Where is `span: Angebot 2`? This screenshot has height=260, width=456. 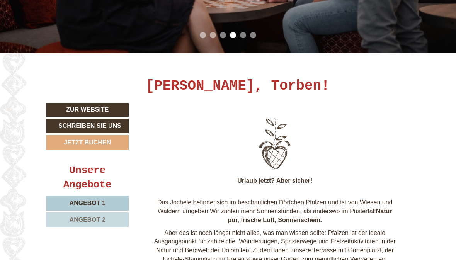
span: Angebot 2 is located at coordinates (87, 220).